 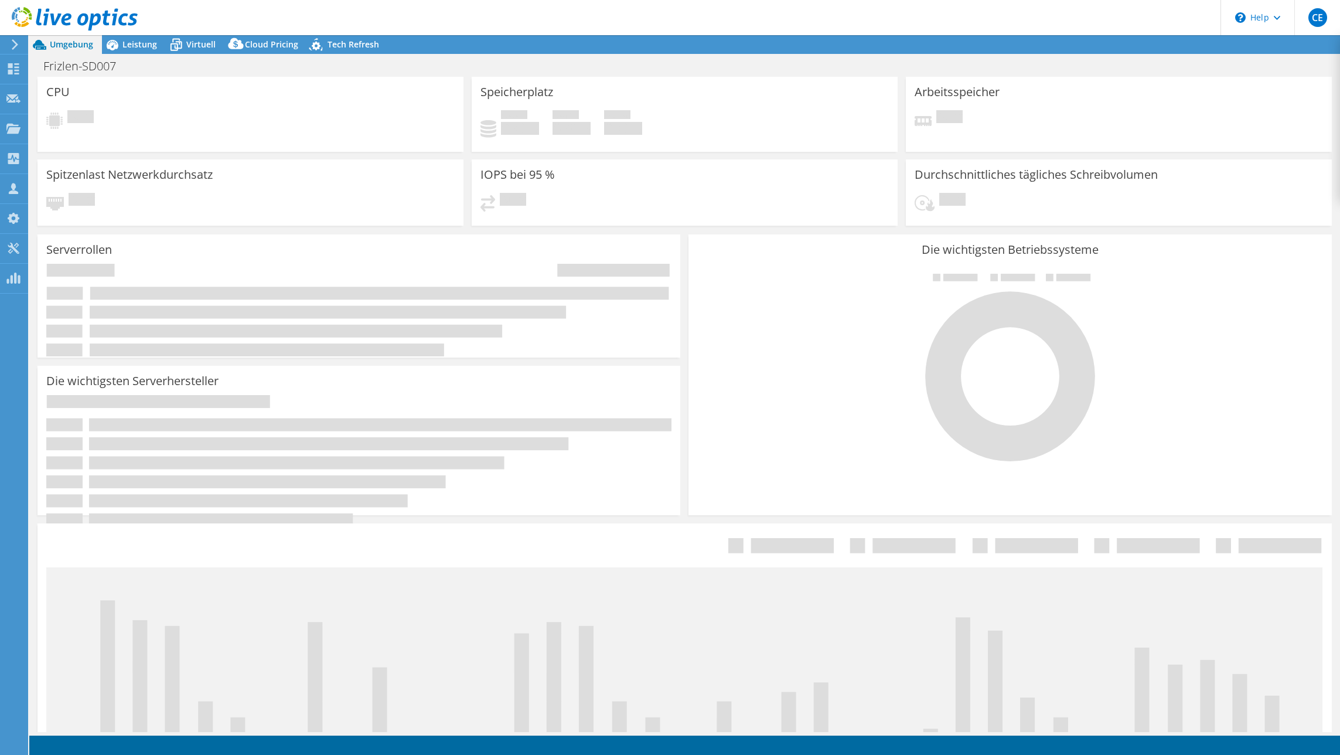 What do you see at coordinates (514, 116) in the screenshot?
I see `span: Belegt` at bounding box center [514, 116].